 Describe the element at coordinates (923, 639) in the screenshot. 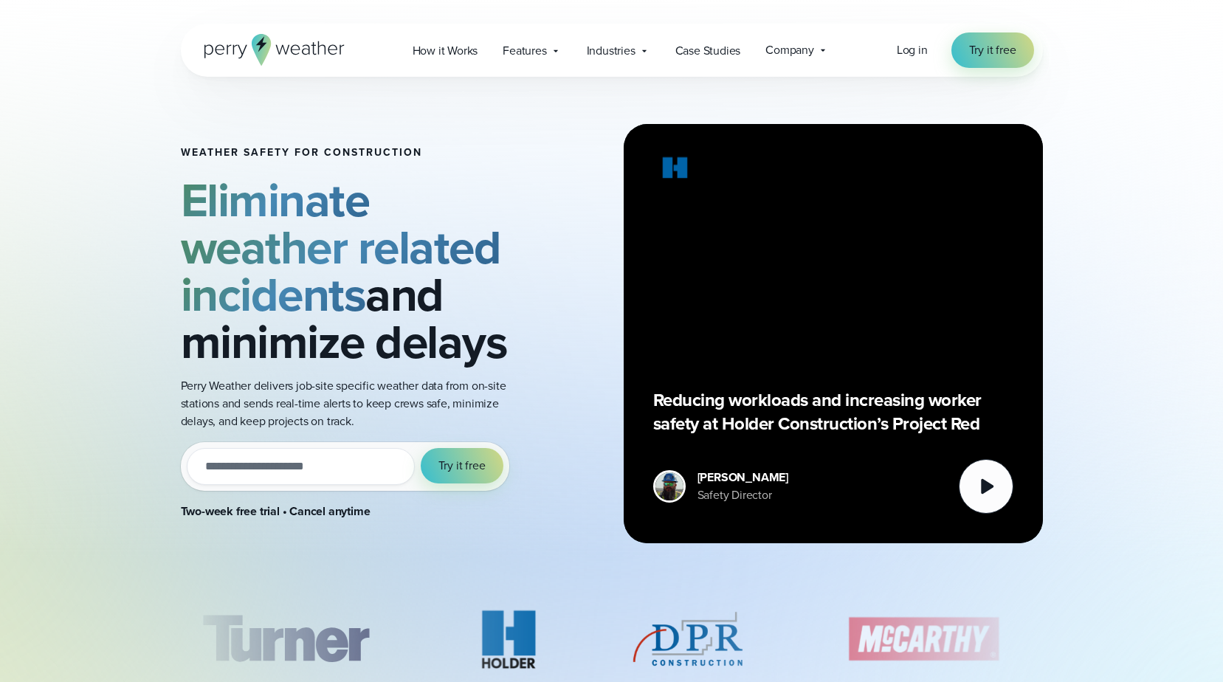

I see `img: McCarthy.svg` at that location.